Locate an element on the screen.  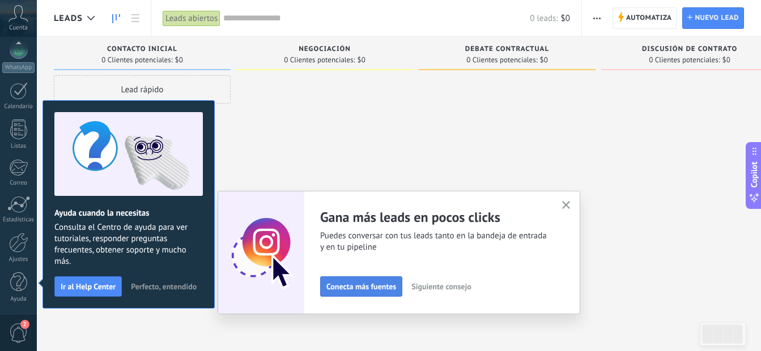
div: Ayuda is located at coordinates (19, 299).